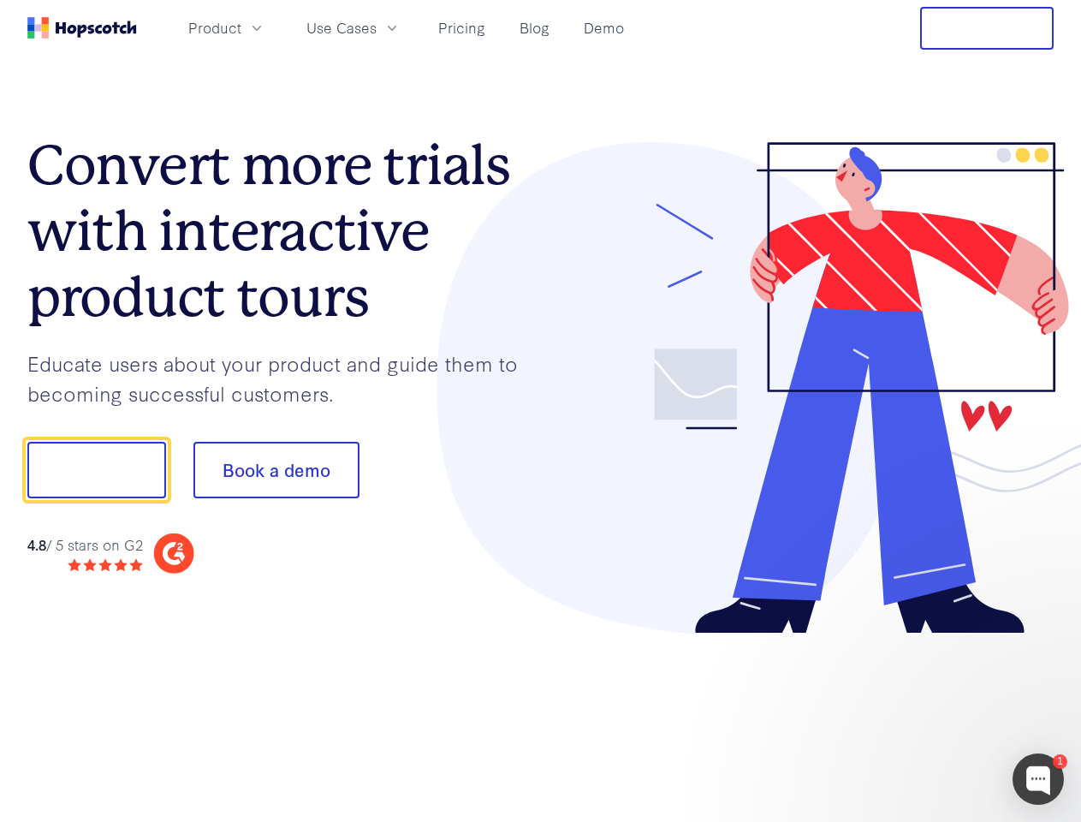  I want to click on span: Use Cases, so click(341, 27).